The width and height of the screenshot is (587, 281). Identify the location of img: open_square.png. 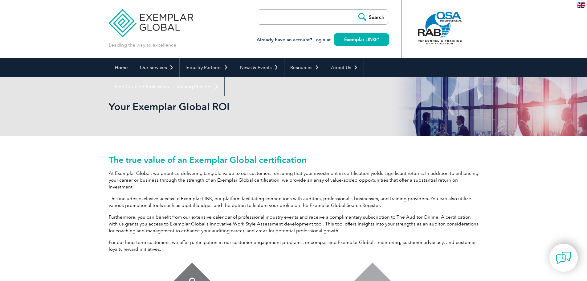
(377, 39).